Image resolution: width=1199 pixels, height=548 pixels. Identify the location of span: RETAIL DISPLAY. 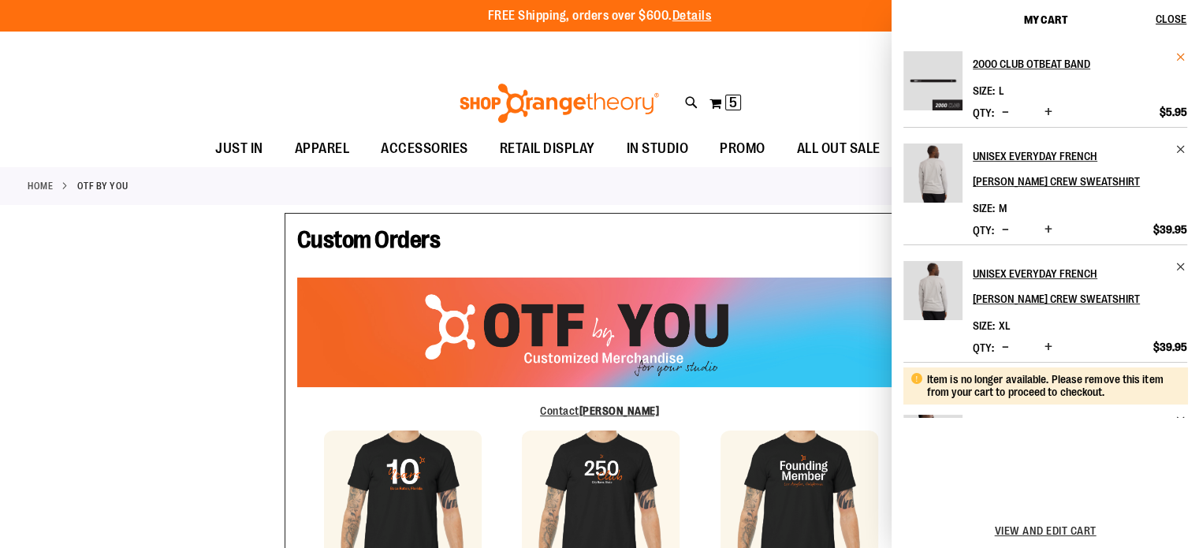
(547, 148).